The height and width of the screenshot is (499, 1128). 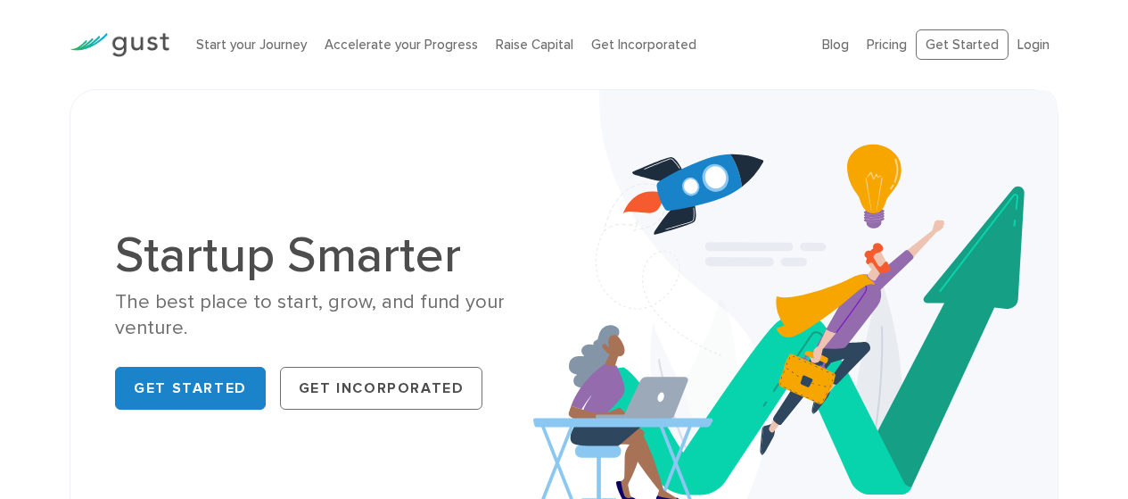 What do you see at coordinates (252, 45) in the screenshot?
I see `a: Start your Journey` at bounding box center [252, 45].